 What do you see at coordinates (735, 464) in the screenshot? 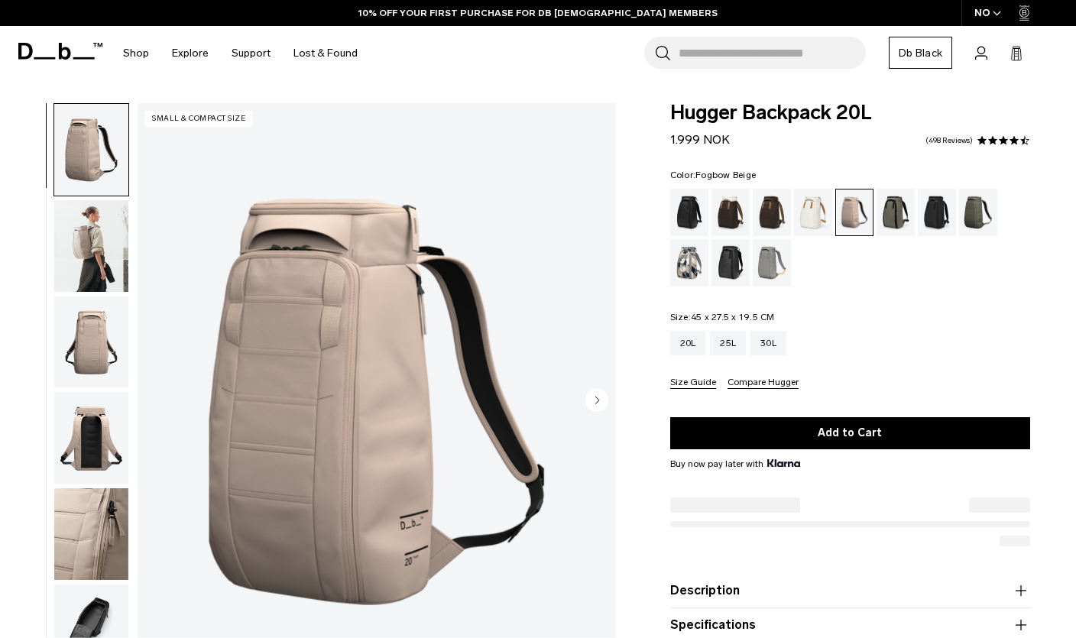
I see `span: Buy now pay later with` at bounding box center [735, 464].